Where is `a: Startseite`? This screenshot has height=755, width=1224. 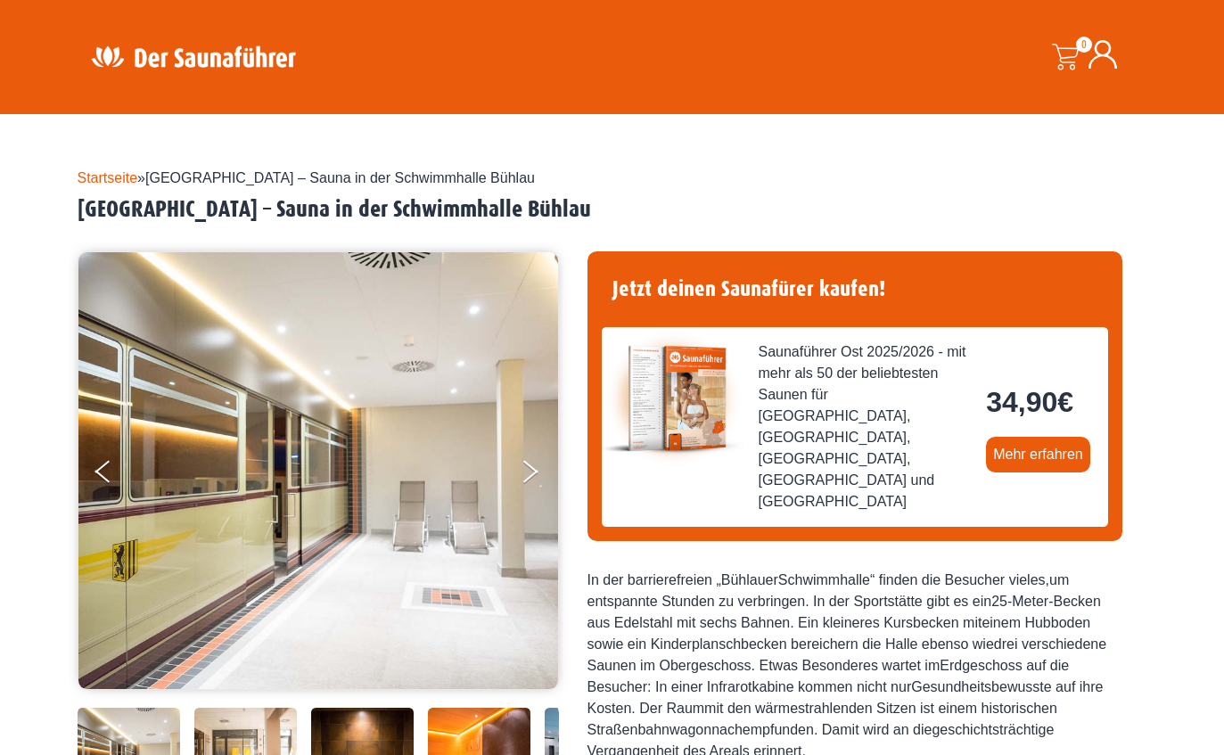
a: Startseite is located at coordinates (108, 177).